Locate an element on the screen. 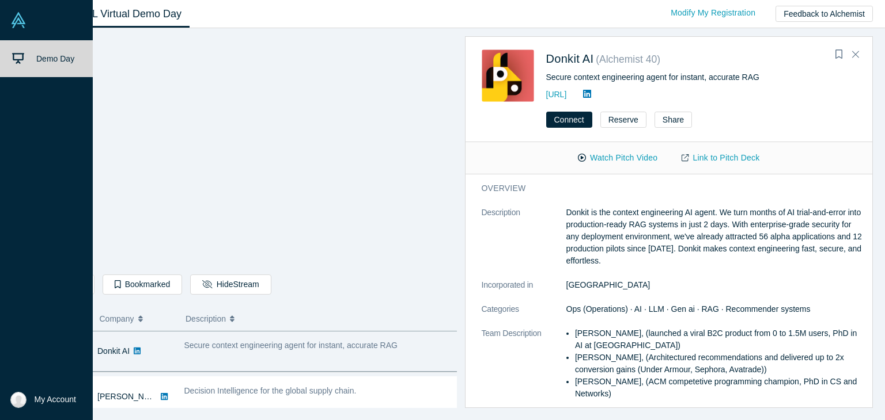 Image resolution: width=885 pixels, height=420 pixels. button: HideStream is located at coordinates (230, 285).